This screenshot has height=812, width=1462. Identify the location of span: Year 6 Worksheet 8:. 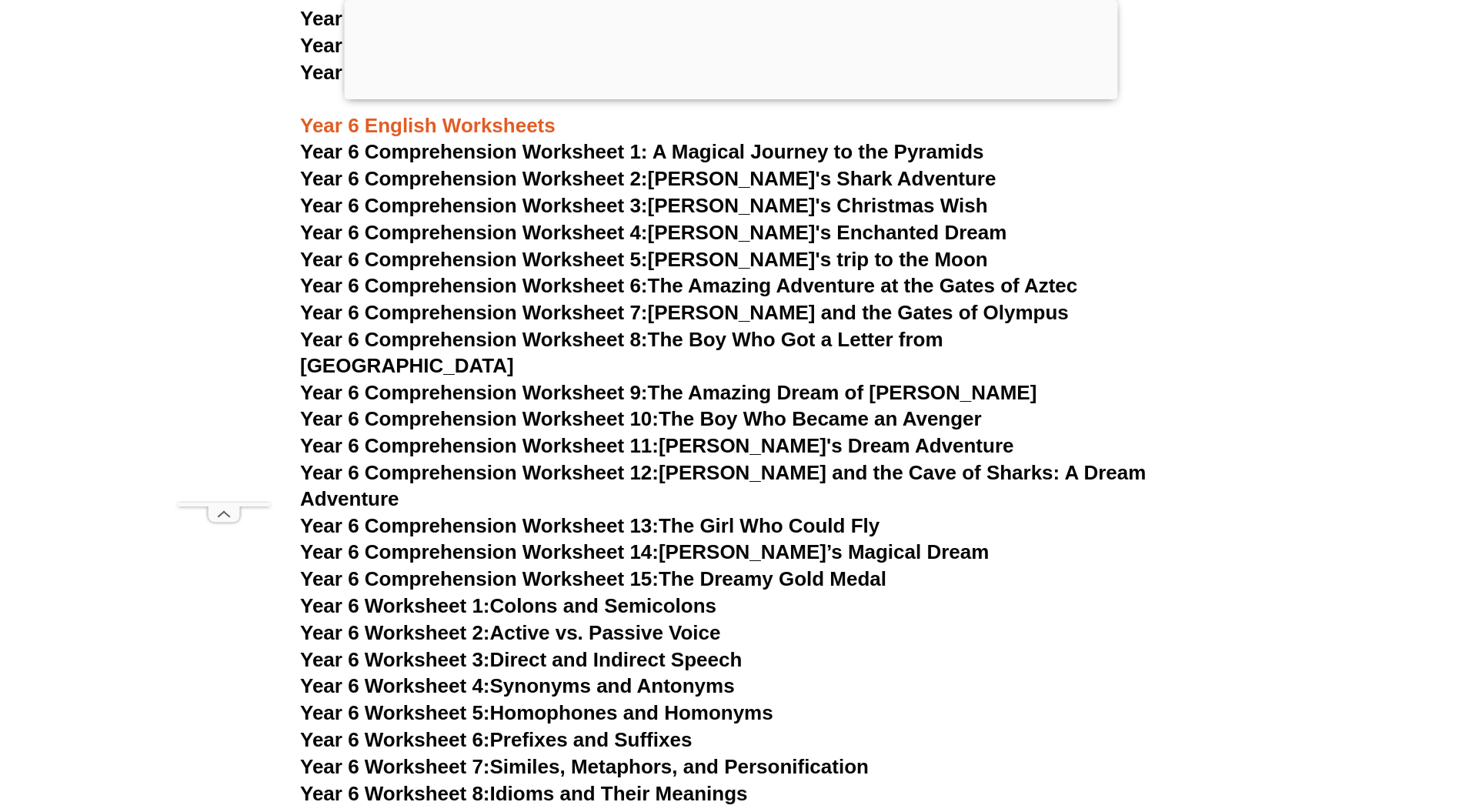
(395, 794).